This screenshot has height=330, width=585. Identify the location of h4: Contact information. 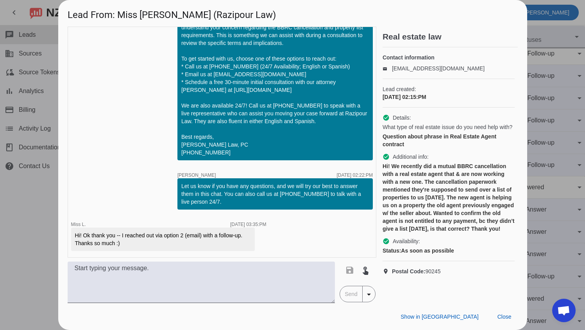
(448, 57).